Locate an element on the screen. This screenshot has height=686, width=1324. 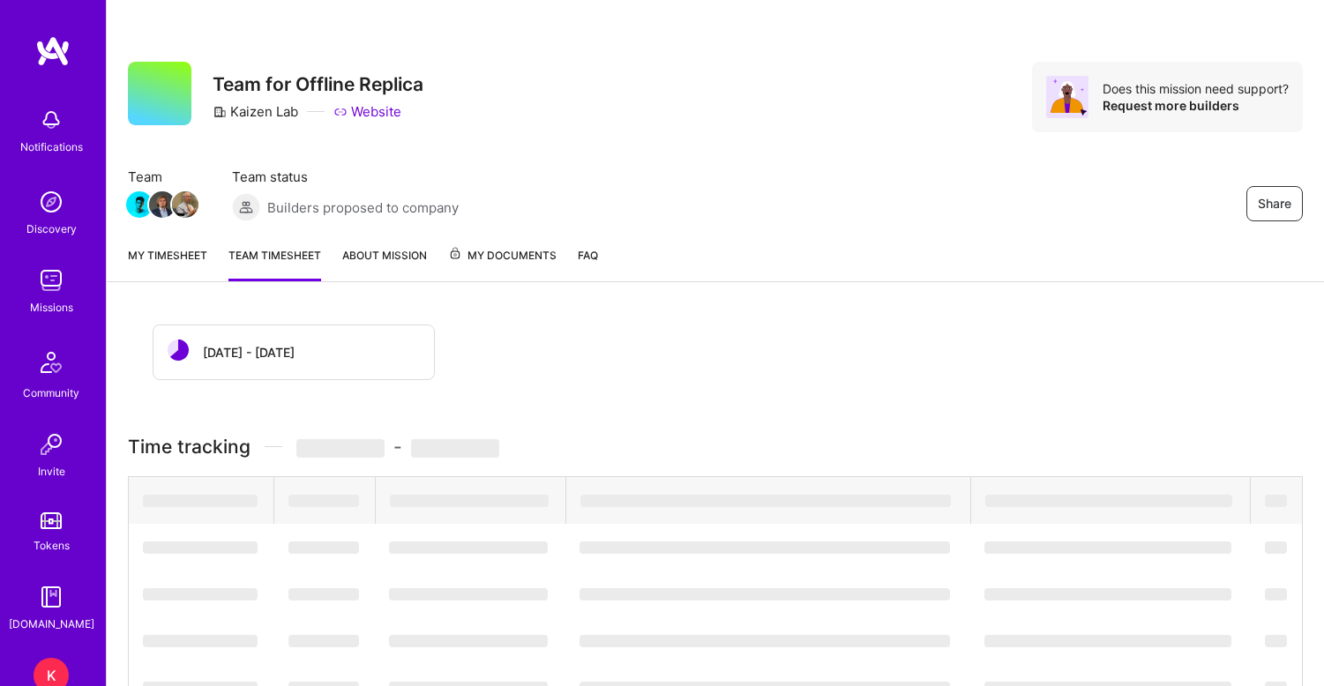
a: FAQ is located at coordinates (587, 264).